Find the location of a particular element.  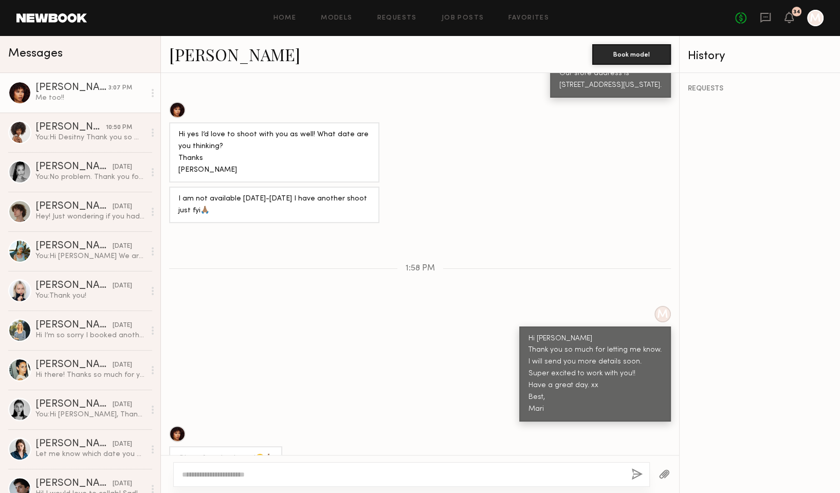

div: History is located at coordinates (760, 56).